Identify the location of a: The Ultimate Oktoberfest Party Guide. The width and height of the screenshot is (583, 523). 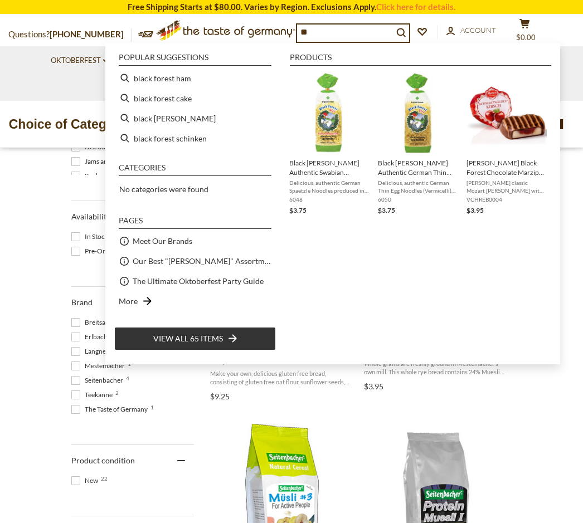
(198, 281).